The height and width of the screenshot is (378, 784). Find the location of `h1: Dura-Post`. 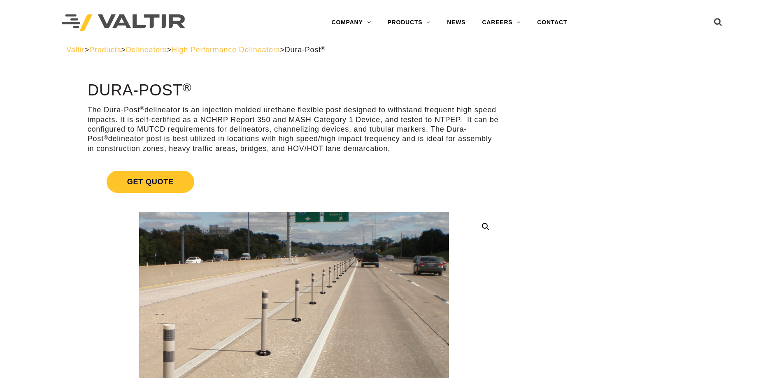

h1: Dura-Post is located at coordinates (294, 91).